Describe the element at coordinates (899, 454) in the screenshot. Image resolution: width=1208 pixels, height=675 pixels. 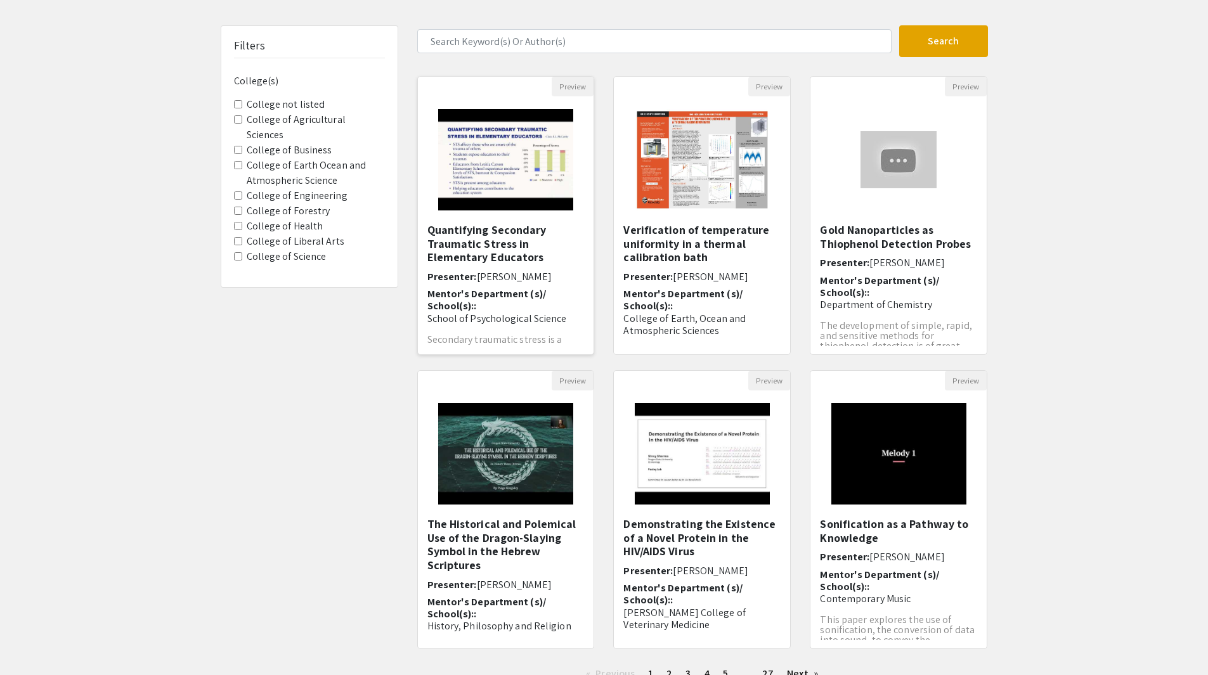
I see `img: <p>Sonification as a Pathway to Knowledge</p>` at that location.